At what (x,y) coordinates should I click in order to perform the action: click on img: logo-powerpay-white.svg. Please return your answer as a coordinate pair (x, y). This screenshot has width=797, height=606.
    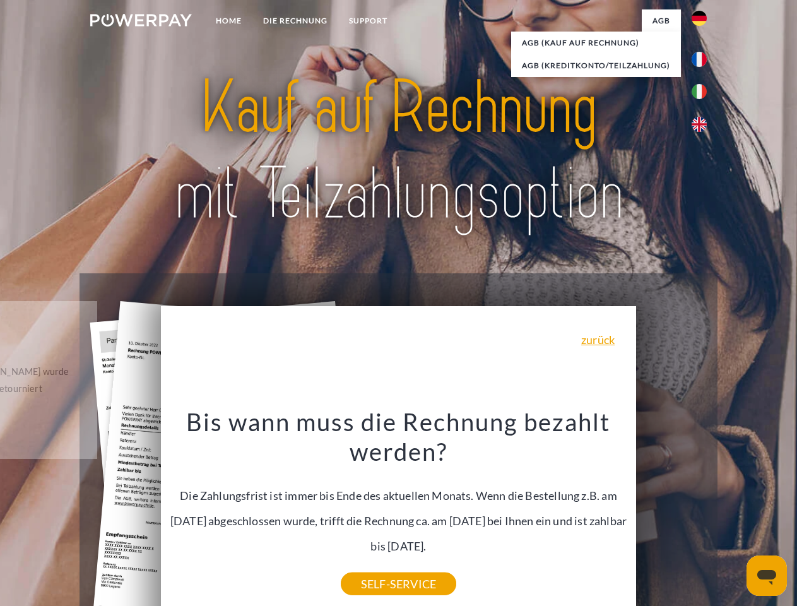
    Looking at the image, I should click on (141, 20).